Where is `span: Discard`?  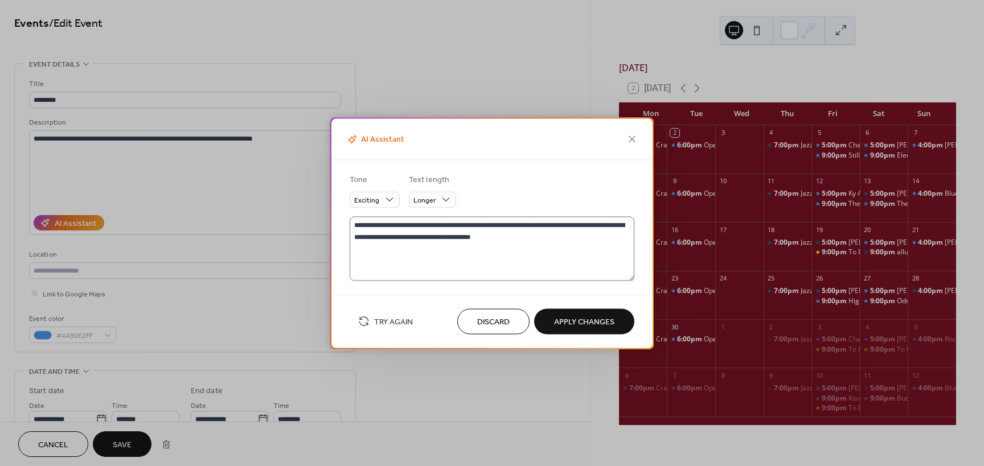 span: Discard is located at coordinates (493, 322).